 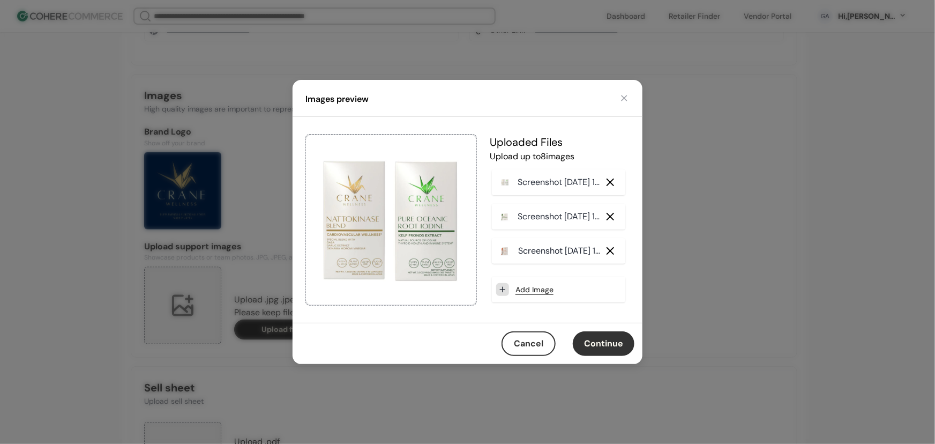 What do you see at coordinates (558, 142) in the screenshot?
I see `h5: Uploaded File s` at bounding box center [558, 142].